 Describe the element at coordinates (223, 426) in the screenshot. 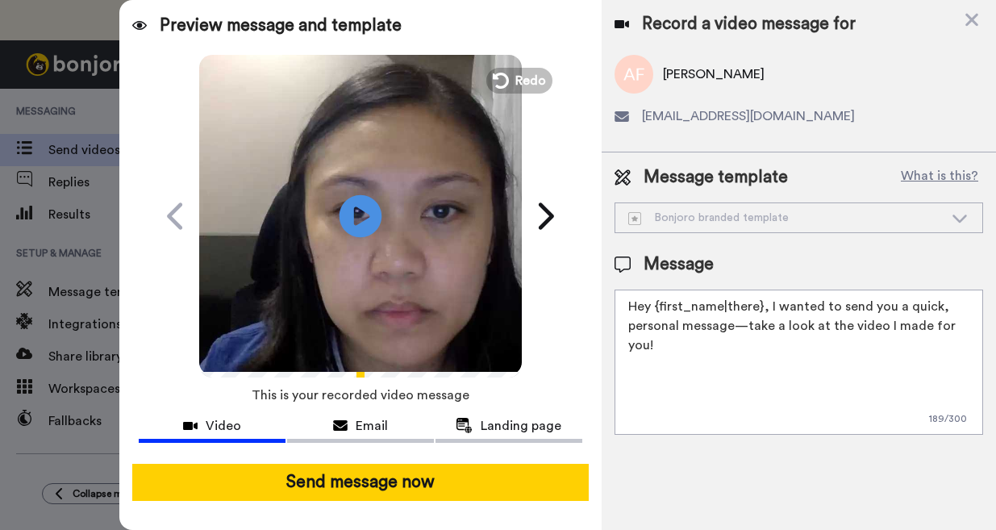

I see `span: Video` at that location.